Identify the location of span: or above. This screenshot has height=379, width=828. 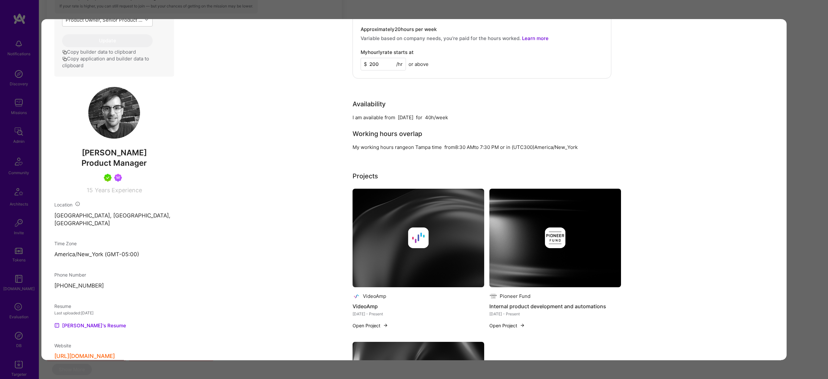
(418, 64).